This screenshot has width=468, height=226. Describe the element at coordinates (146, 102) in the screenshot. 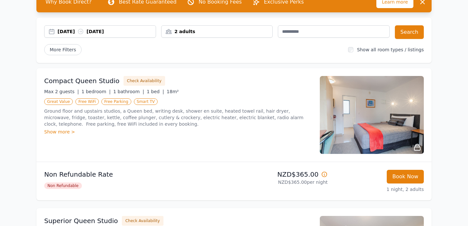

I see `span: Smart TV` at that location.